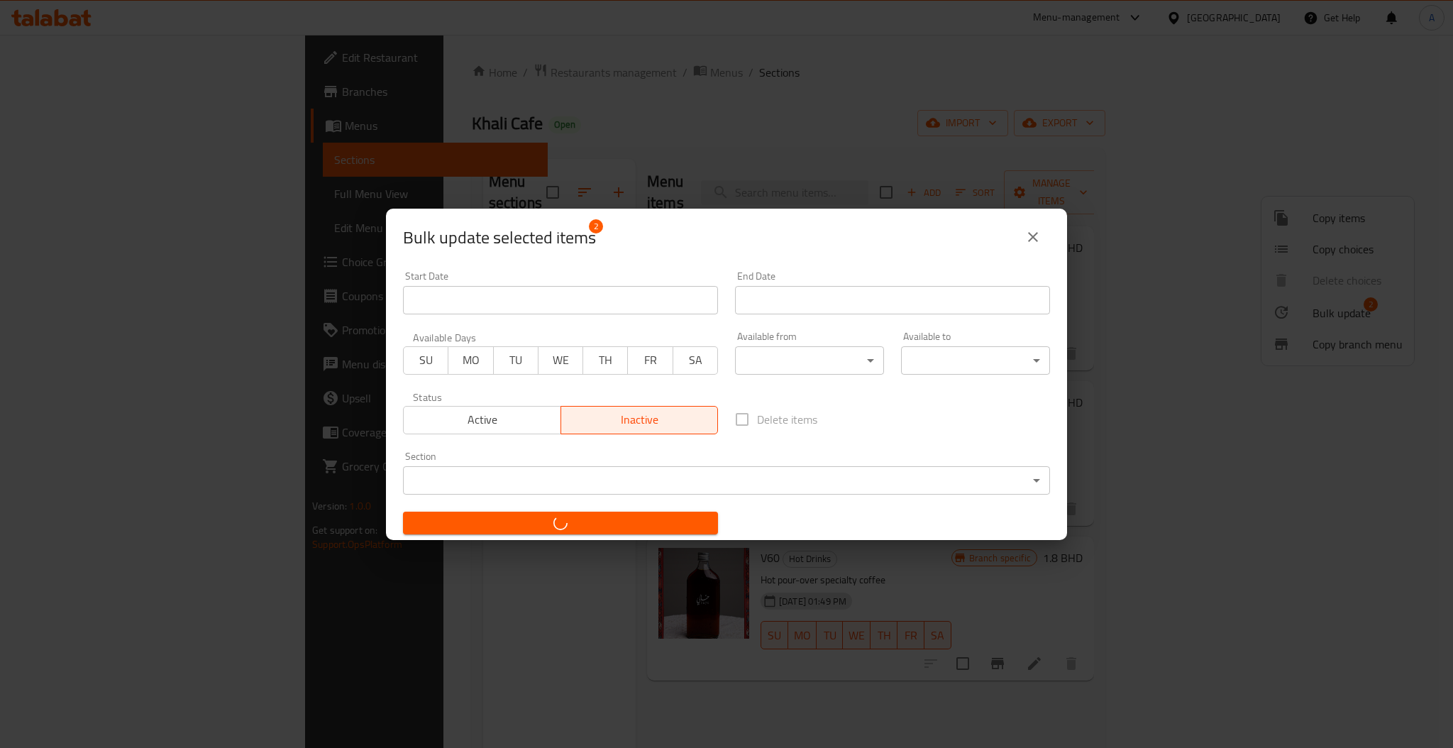  Describe the element at coordinates (1033, 237) in the screenshot. I see `button: close` at that location.